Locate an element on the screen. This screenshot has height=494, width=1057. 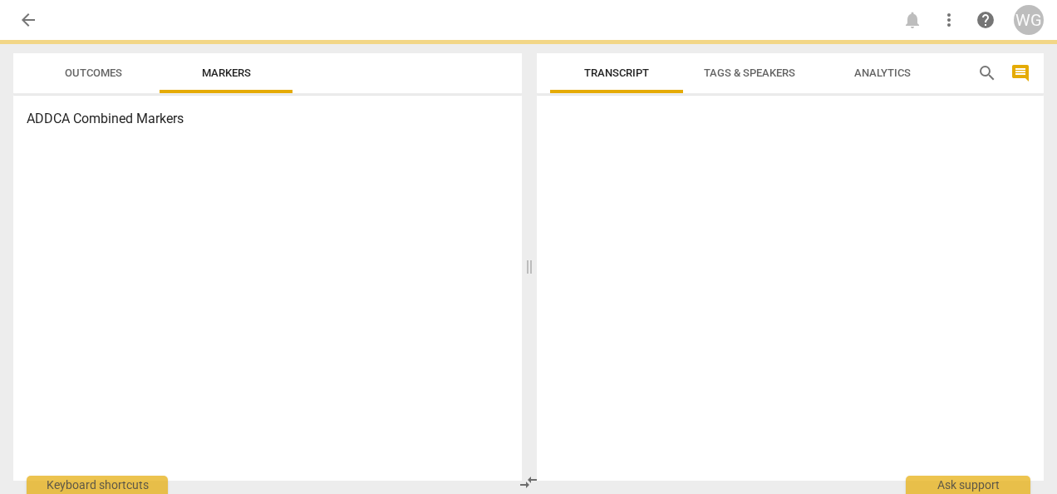
span: Analytics is located at coordinates (882, 72).